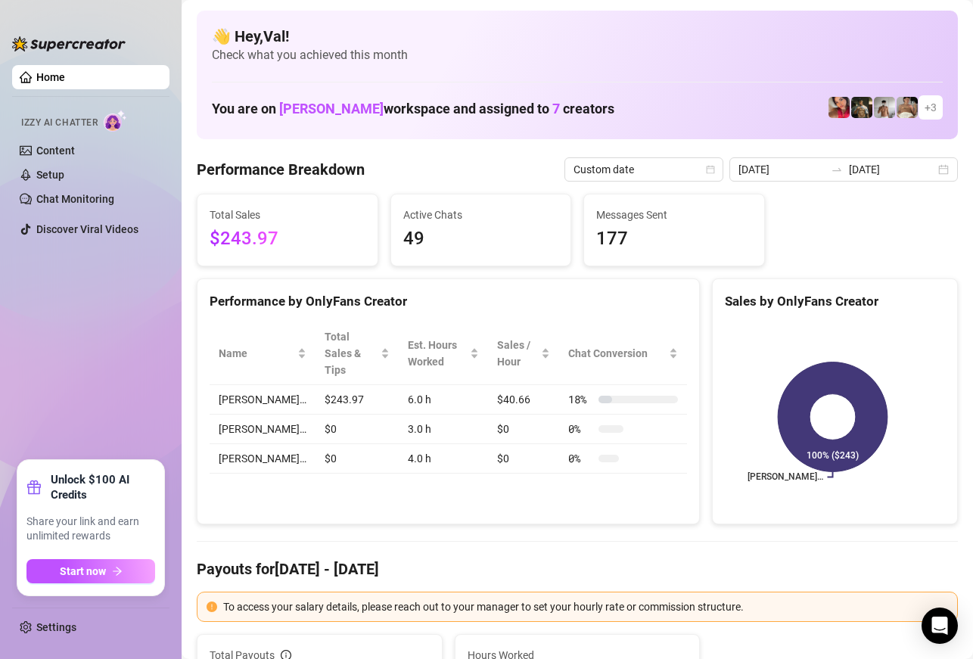 The height and width of the screenshot is (659, 973). I want to click on span: swap-right, so click(837, 169).